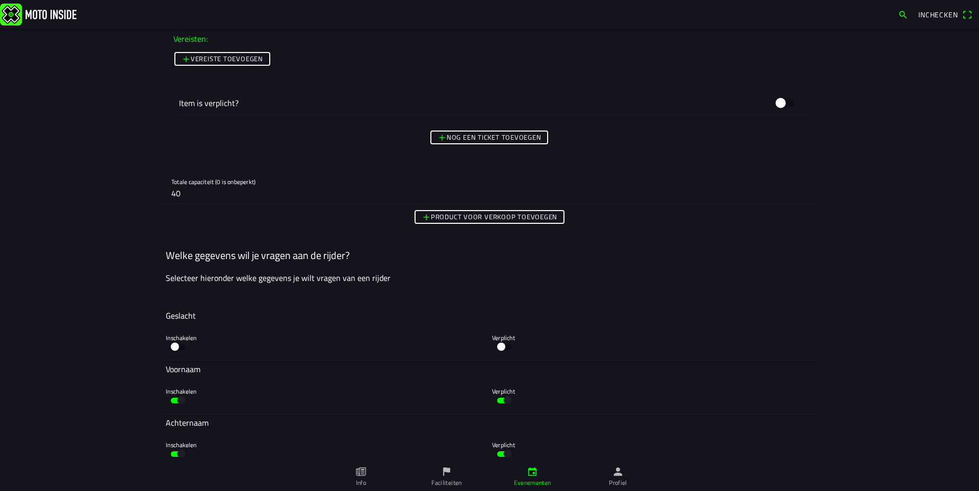 The width and height of the screenshot is (979, 491). I want to click on a: search, so click(903, 14).